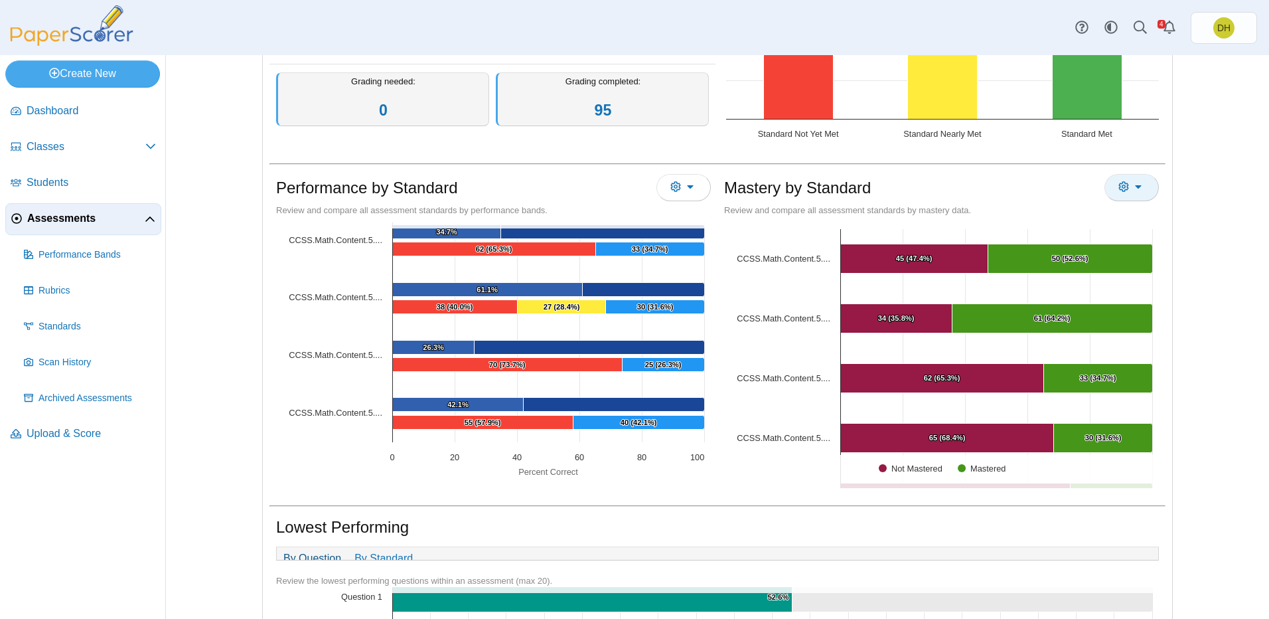  Describe the element at coordinates (90, 362) in the screenshot. I see `a: Scan History` at that location.